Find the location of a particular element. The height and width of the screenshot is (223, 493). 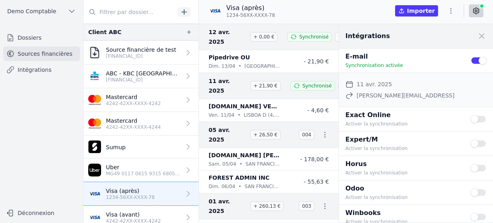

span: 1234-56XX-XXXX-78 is located at coordinates (251, 15).